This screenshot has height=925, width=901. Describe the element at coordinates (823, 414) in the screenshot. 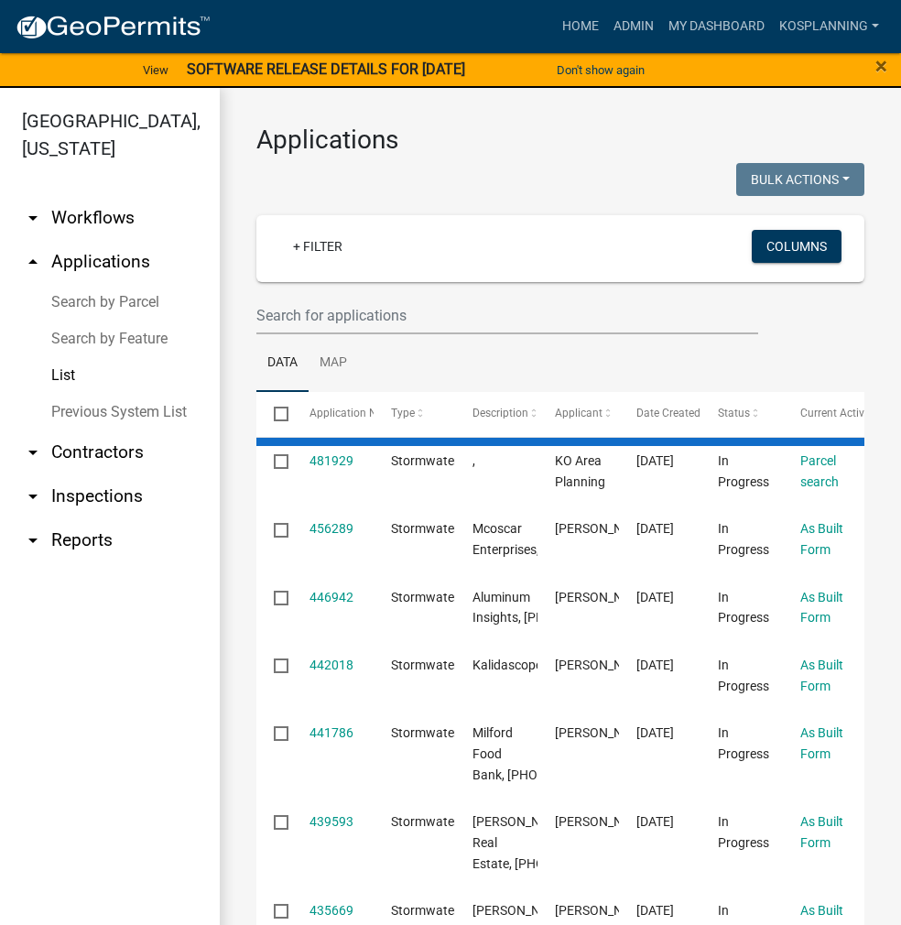

I see `datatable-header-cell: Current Activity` at that location.